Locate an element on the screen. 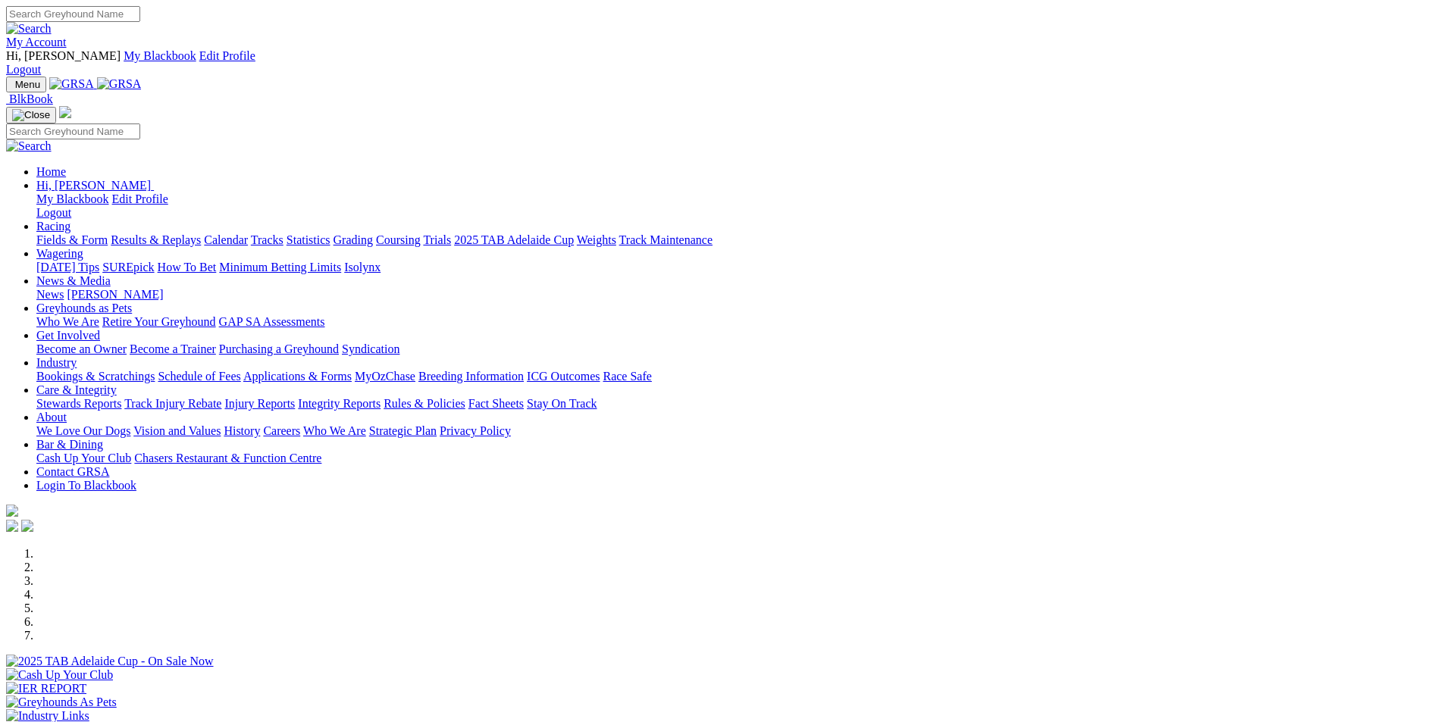  a: Greyhounds as Pets is located at coordinates (84, 308).